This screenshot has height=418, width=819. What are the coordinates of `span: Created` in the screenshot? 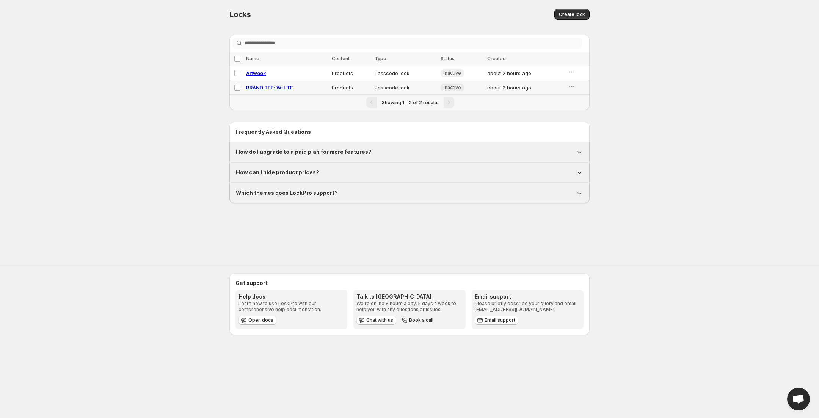 It's located at (496, 58).